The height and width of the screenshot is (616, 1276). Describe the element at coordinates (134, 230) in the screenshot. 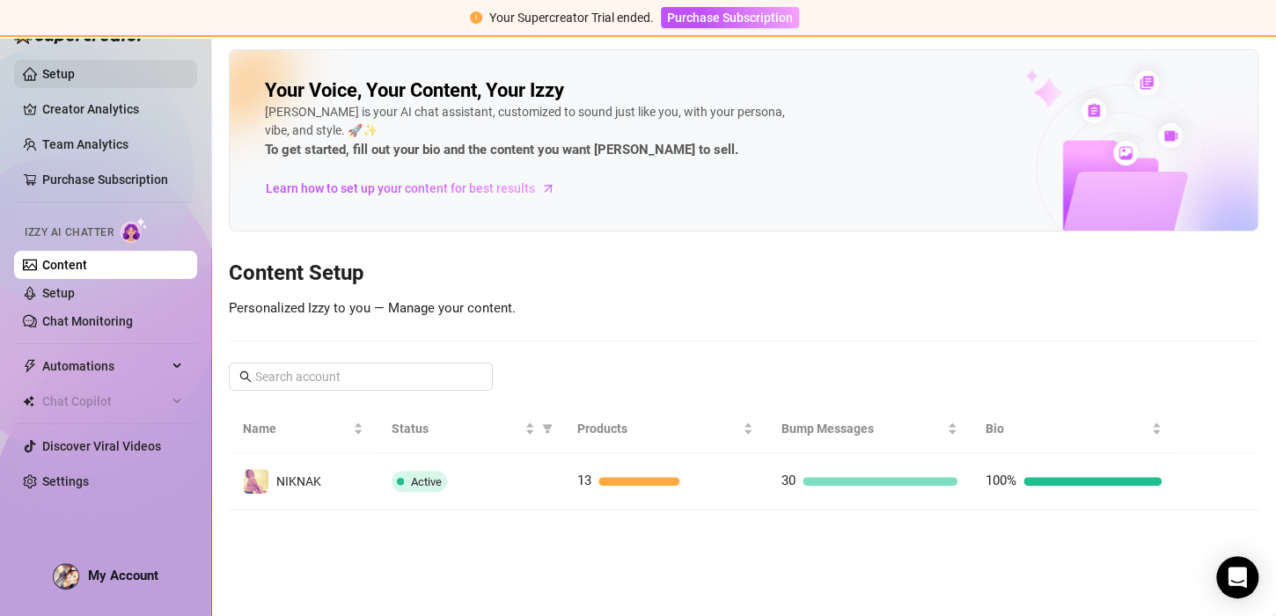

I see `img: AI Chatter` at that location.